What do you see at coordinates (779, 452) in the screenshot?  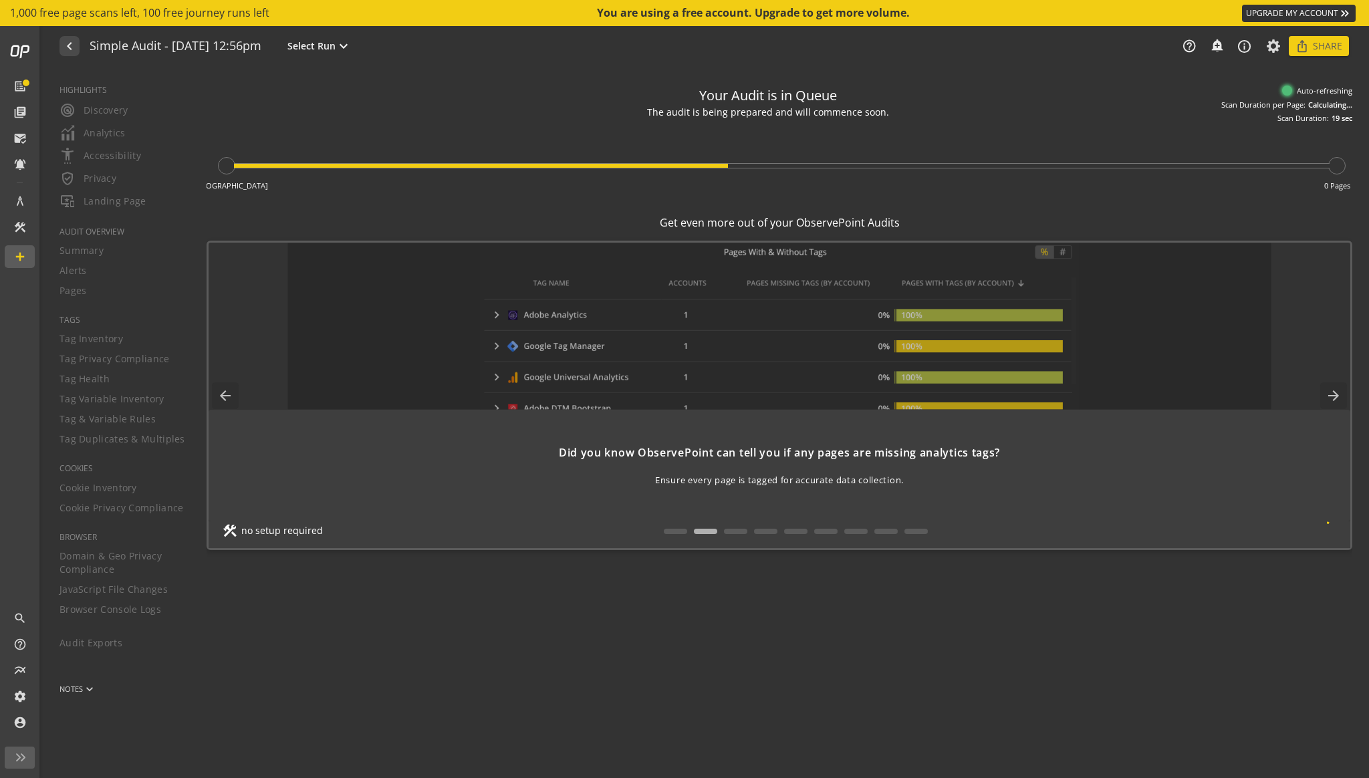 I see `div: Did you know ObservePoint can tell you if any pages are missing analytics tags?` at bounding box center [779, 452].